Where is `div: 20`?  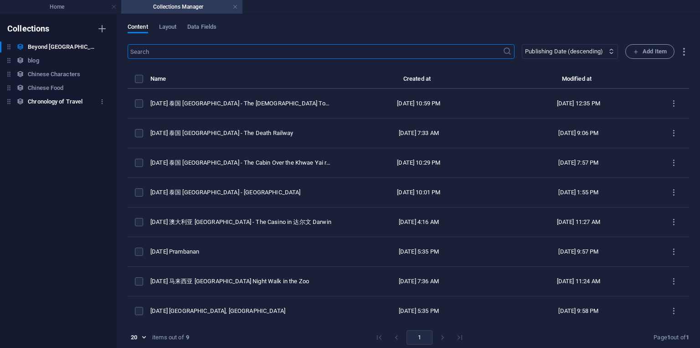 div: 20 is located at coordinates (138, 337).